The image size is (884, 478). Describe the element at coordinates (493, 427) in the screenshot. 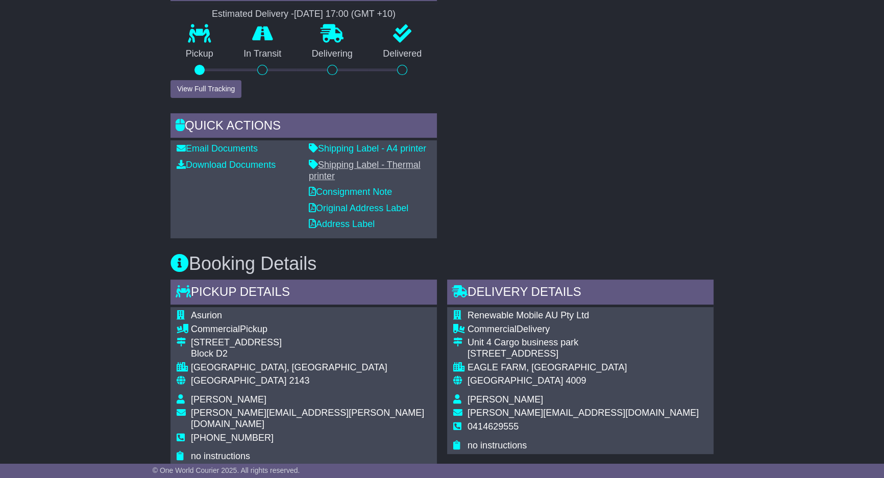

I see `span: 0414629555` at that location.